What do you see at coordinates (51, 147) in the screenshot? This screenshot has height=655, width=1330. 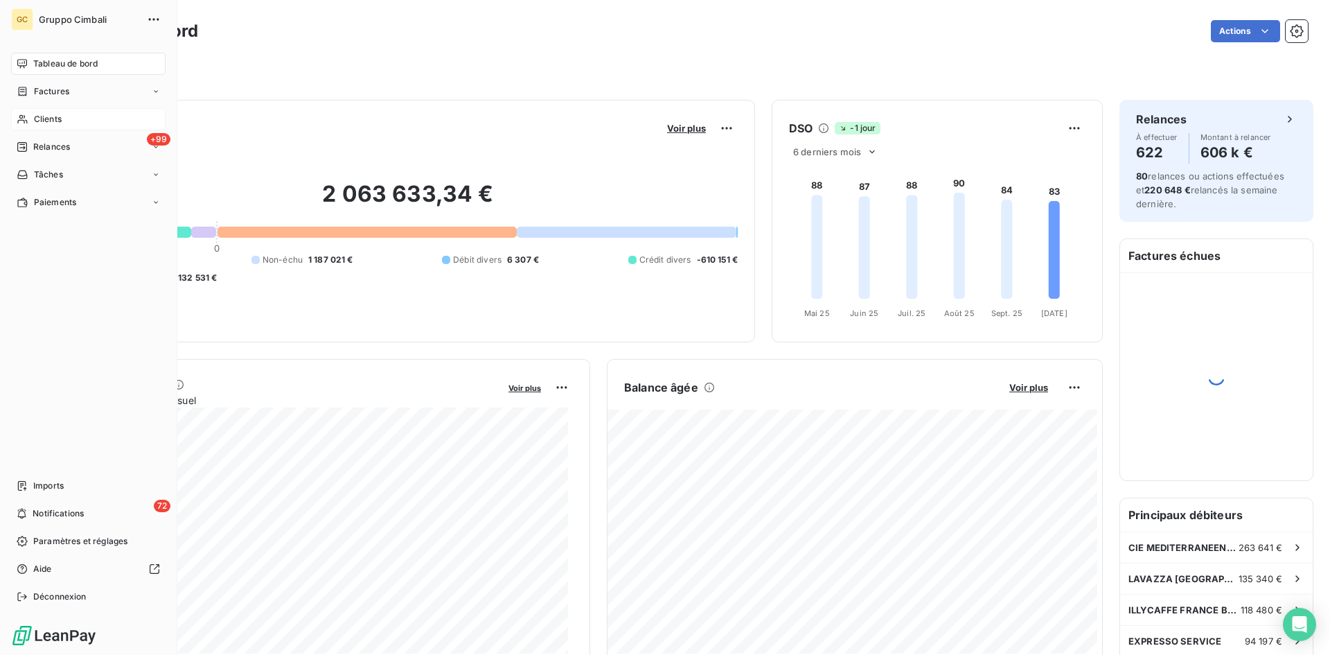 I see `span: Relances` at bounding box center [51, 147].